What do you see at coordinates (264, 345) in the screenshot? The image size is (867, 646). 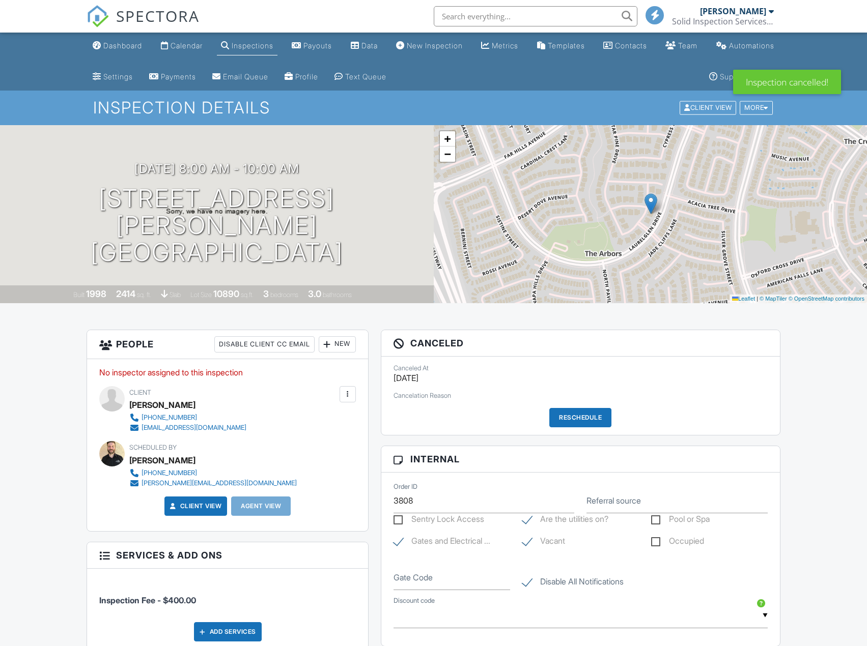 I see `div: Disable Client CC Email` at bounding box center [264, 345].